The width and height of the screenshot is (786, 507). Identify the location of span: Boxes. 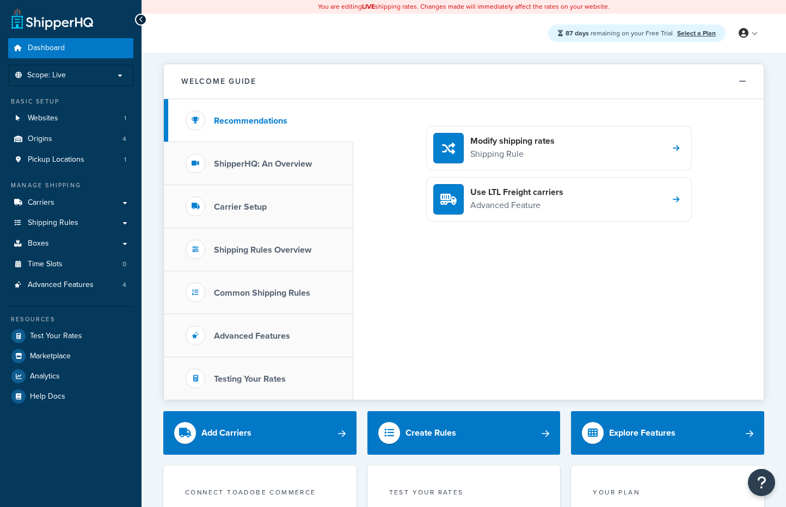
(38, 243).